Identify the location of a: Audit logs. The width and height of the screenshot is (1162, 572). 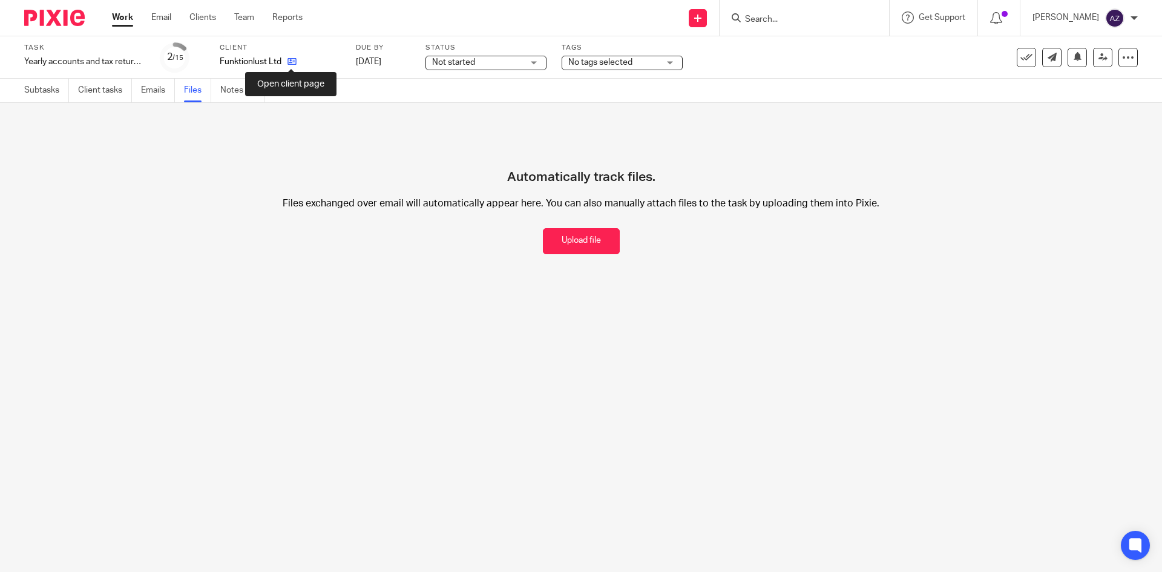
(296, 90).